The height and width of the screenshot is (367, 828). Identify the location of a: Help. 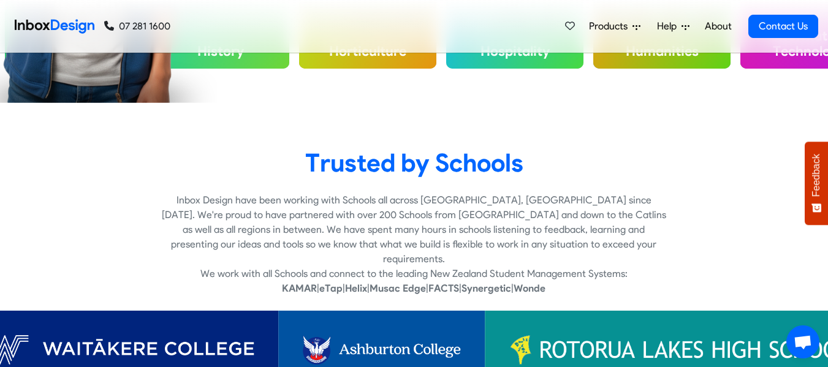
(673, 26).